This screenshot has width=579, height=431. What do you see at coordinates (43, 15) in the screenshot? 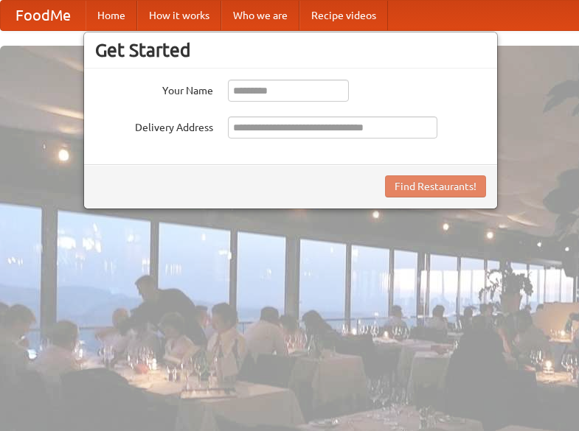
I see `a: FoodMe` at bounding box center [43, 15].